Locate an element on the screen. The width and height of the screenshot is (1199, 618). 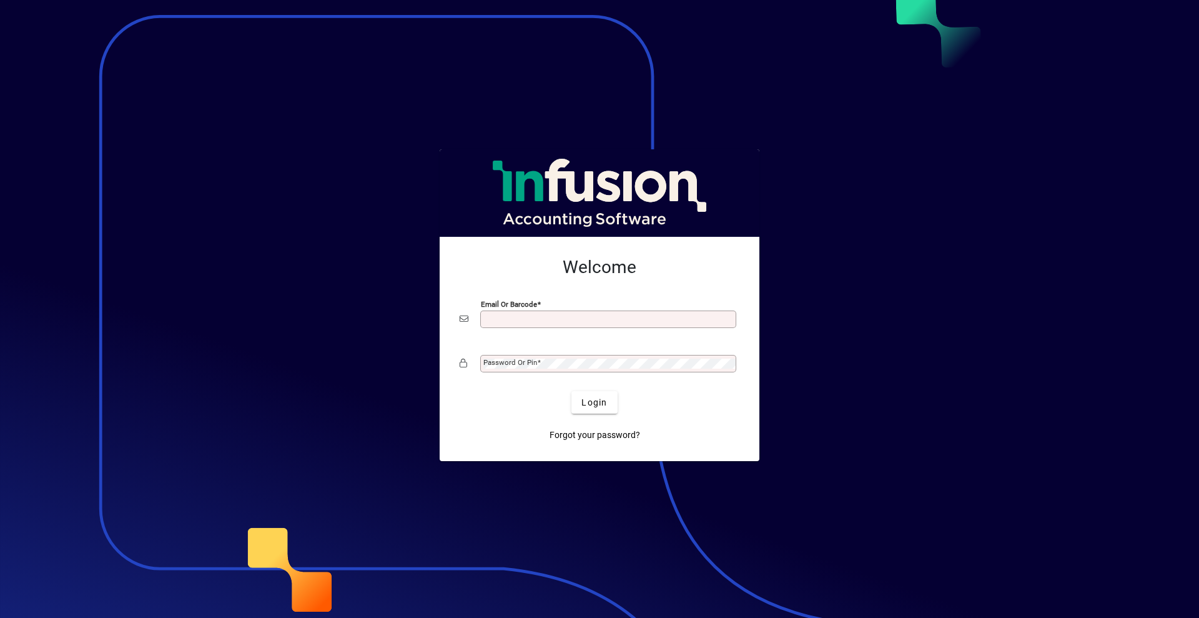
h2: Welcome is located at coordinates (600, 267).